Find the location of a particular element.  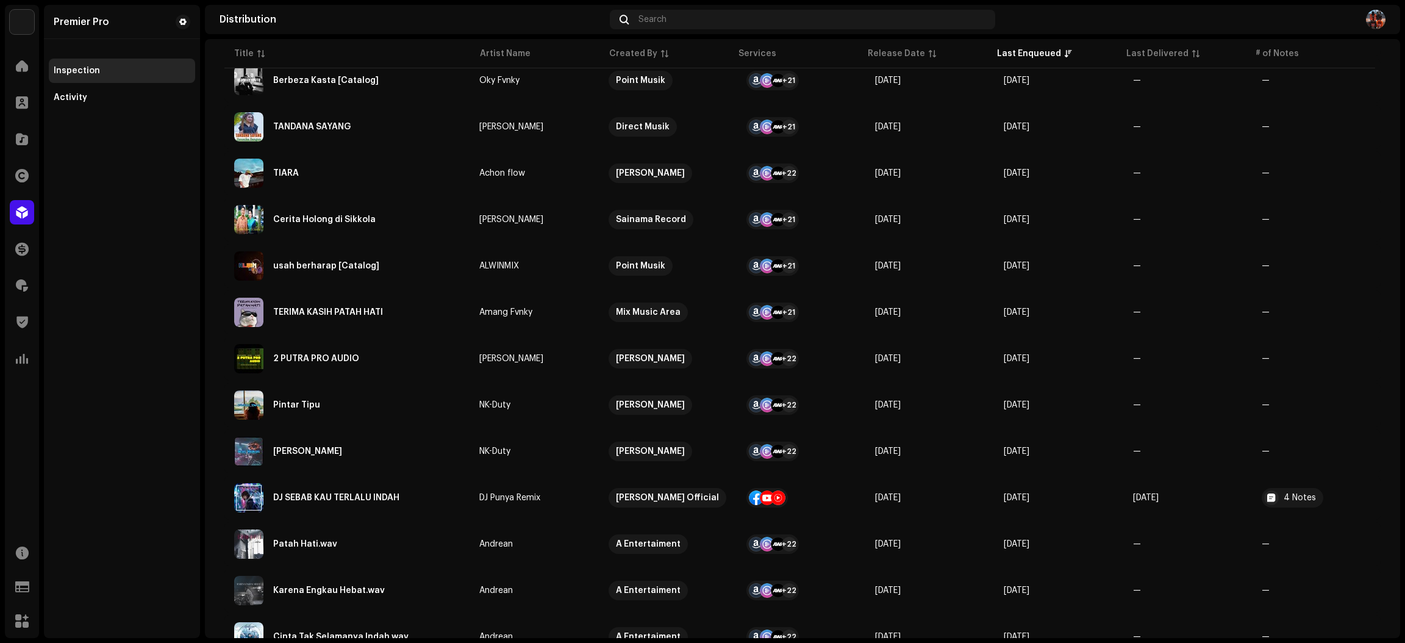

span: Oct 6, 2025 is located at coordinates (1016, 497).